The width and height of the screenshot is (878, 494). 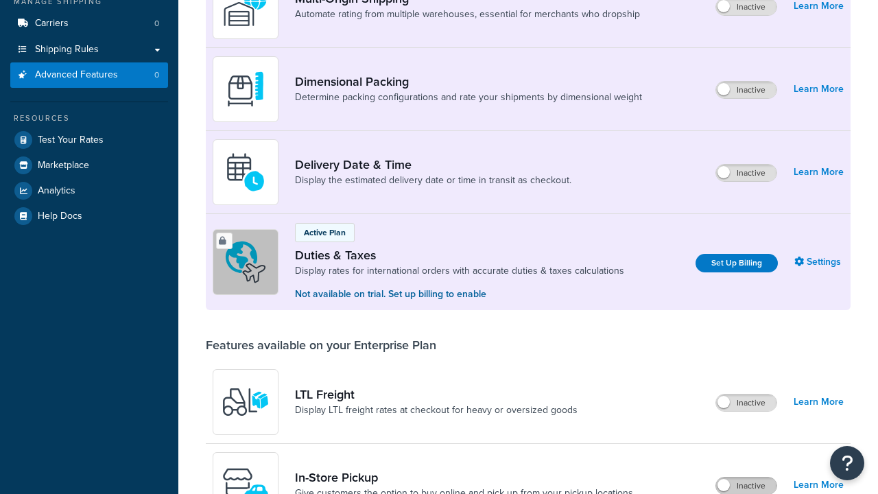 What do you see at coordinates (89, 75) in the screenshot?
I see `a: Advanced Features0` at bounding box center [89, 75].